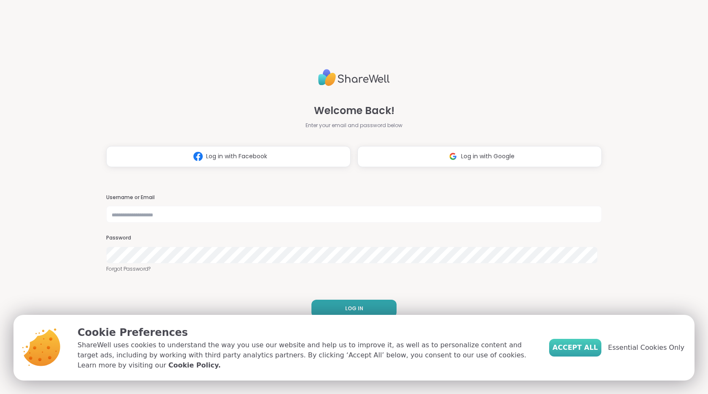  What do you see at coordinates (354, 309) in the screenshot?
I see `span: LOG IN` at bounding box center [354, 309].